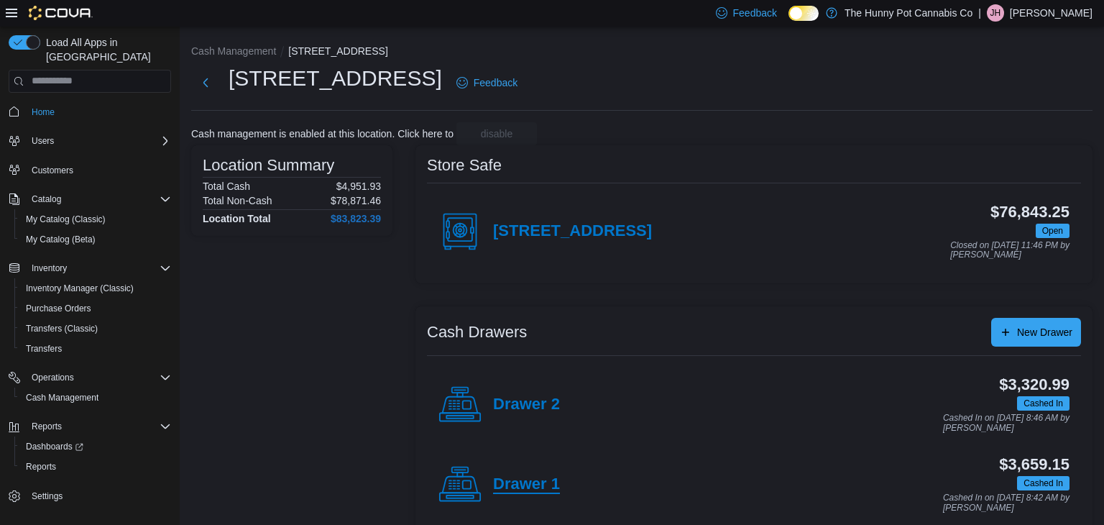 The height and width of the screenshot is (525, 1104). What do you see at coordinates (464, 165) in the screenshot?
I see `h3: Store Safe` at bounding box center [464, 165].